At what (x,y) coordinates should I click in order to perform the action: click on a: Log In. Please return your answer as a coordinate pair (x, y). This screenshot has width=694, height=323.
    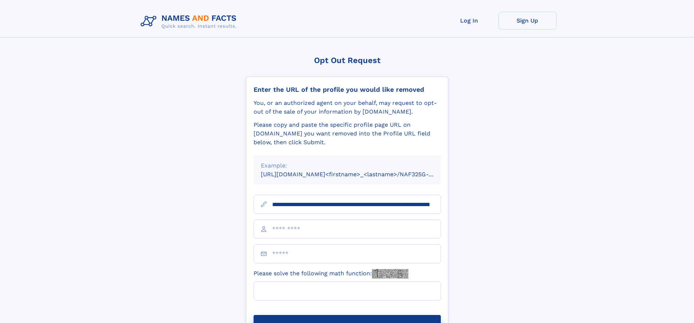
    Looking at the image, I should click on (469, 20).